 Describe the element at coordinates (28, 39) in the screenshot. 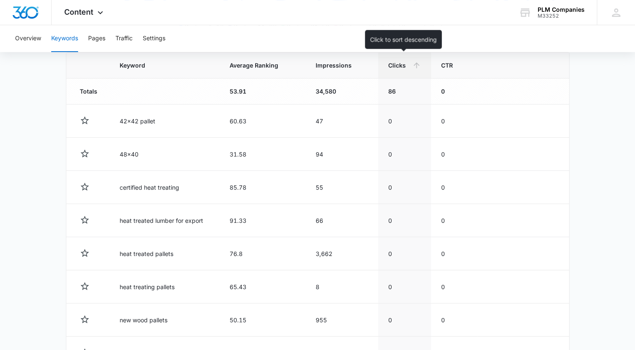

I see `button: Overview` at that location.